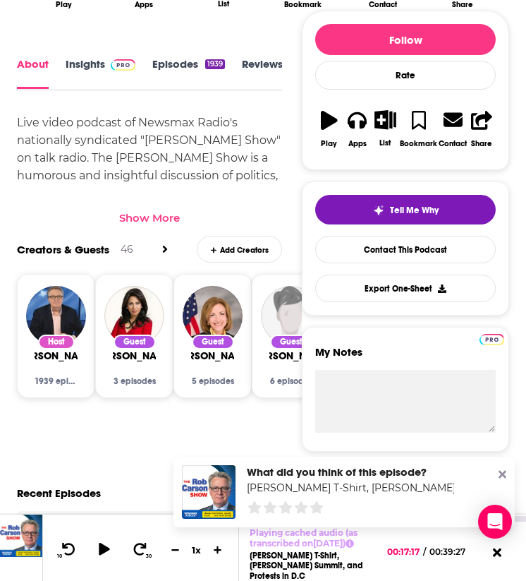 The width and height of the screenshot is (526, 581). What do you see at coordinates (209, 492) in the screenshot?
I see `a: Zelensky’s T-Shirt, Trump’s Summit, and Protests in D.C` at bounding box center [209, 492].